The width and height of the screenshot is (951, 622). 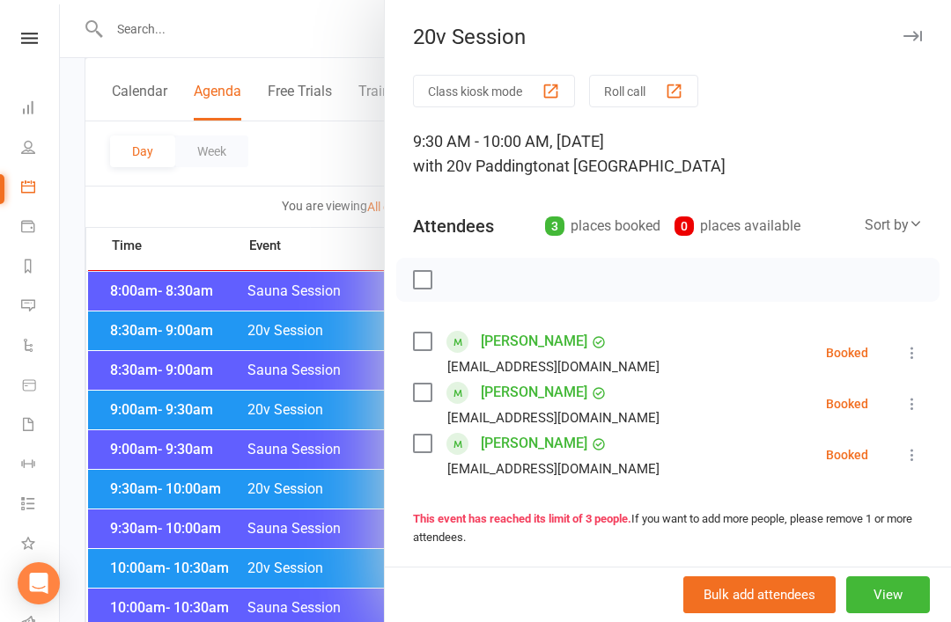 I want to click on div: places available, so click(x=737, y=226).